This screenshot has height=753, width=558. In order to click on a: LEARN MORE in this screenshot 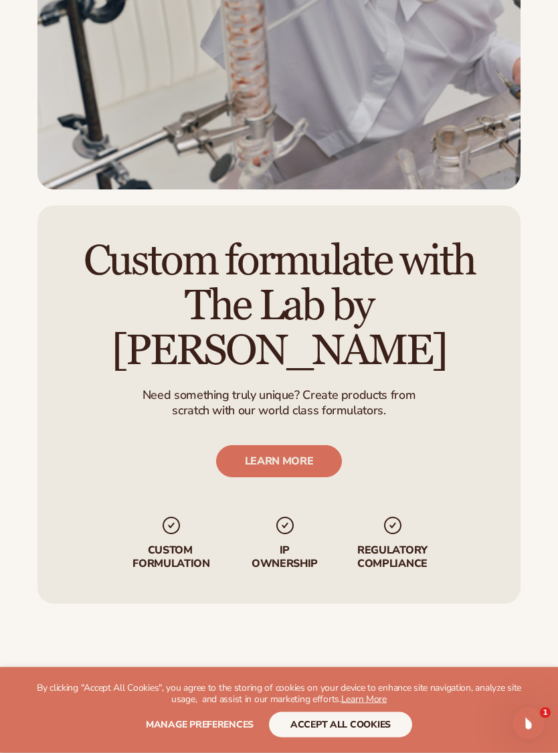, I will do `click(279, 462)`.